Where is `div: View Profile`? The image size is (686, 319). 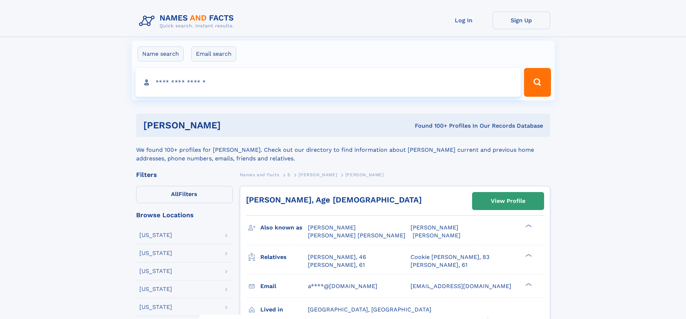 div: View Profile is located at coordinates (508, 201).